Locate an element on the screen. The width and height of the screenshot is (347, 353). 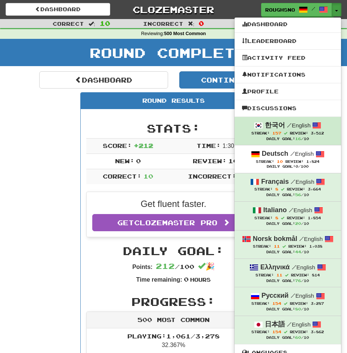
span: 56 is located at coordinates (298, 194).